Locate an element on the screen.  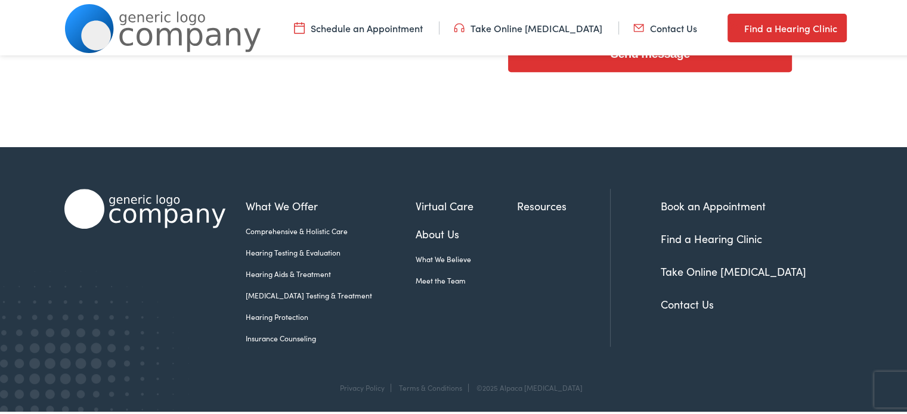
a: Resources is located at coordinates (564, 204).